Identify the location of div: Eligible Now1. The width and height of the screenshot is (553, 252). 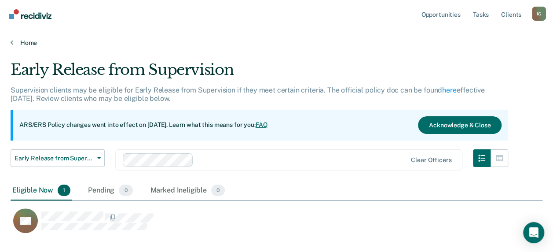
(41, 191).